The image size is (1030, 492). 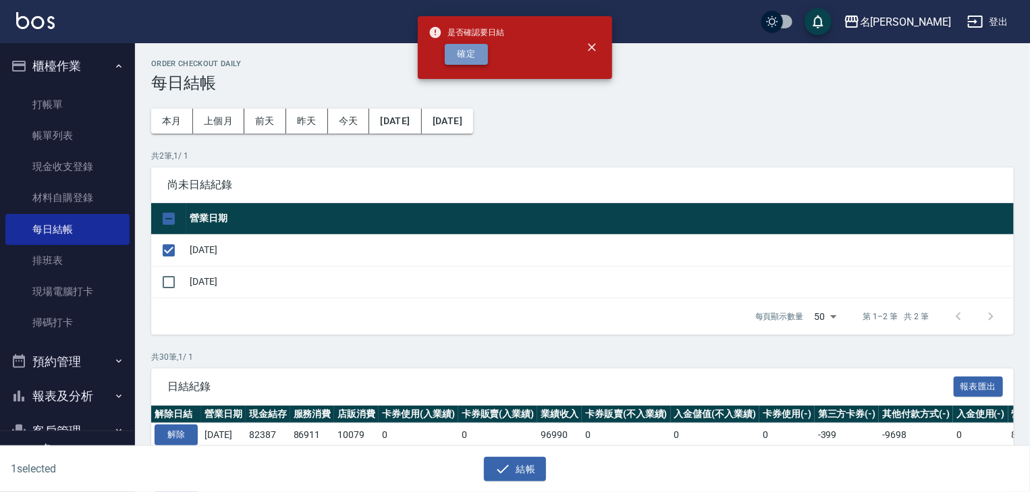 I want to click on th: 卡券販賣(不入業績), so click(x=626, y=414).